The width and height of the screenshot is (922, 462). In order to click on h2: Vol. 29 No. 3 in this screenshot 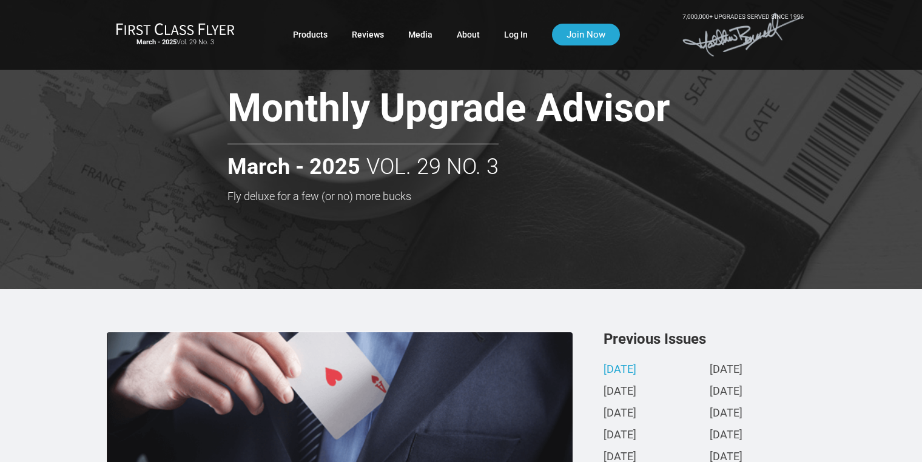, I will do `click(363, 161)`.